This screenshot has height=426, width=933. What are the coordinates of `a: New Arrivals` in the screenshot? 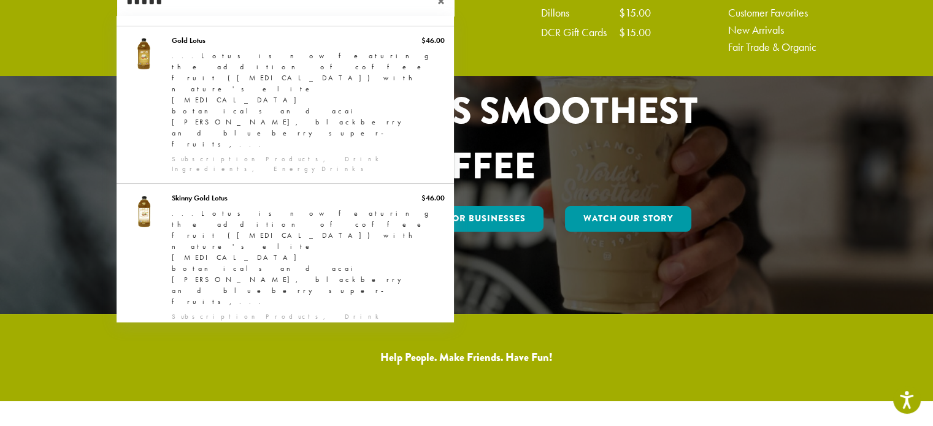 It's located at (772, 30).